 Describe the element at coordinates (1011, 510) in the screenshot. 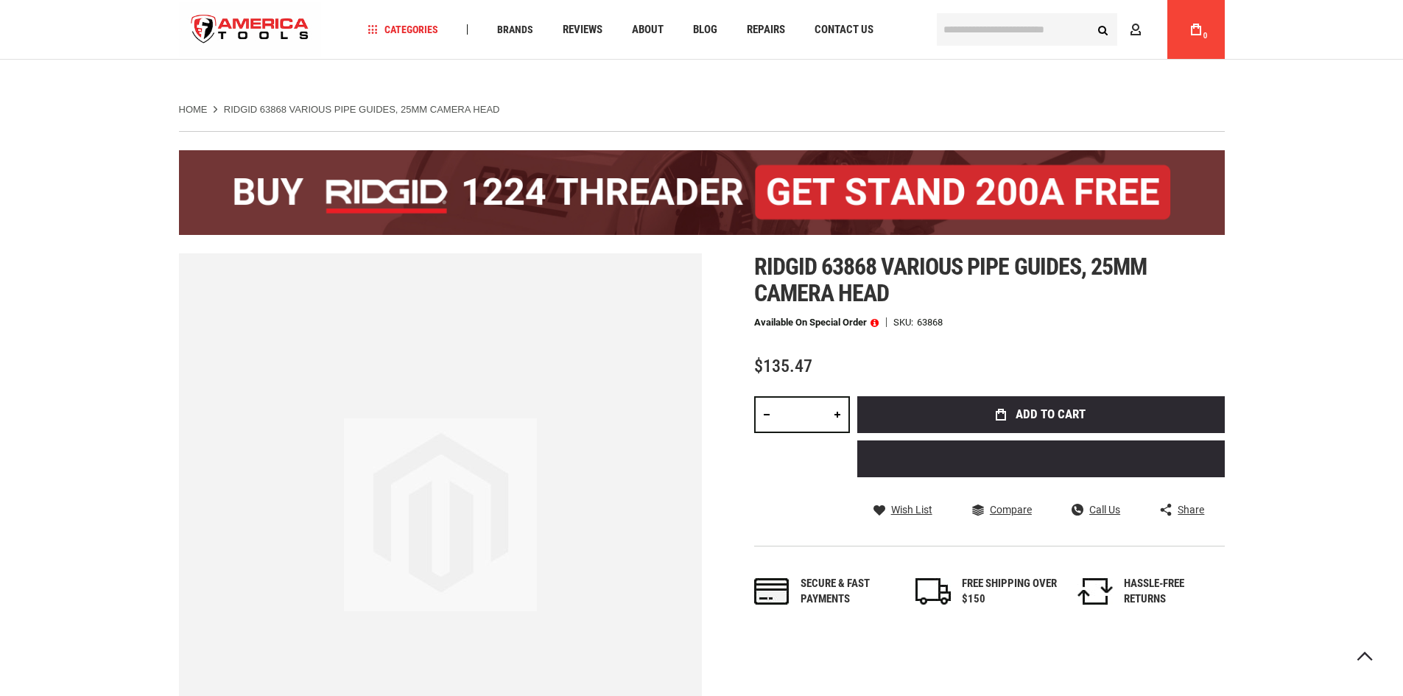

I see `span: Compare` at that location.